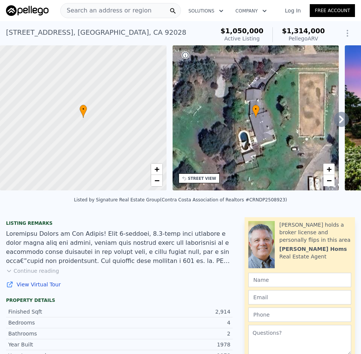 The width and height of the screenshot is (361, 354). I want to click on span: Active Listing, so click(242, 38).